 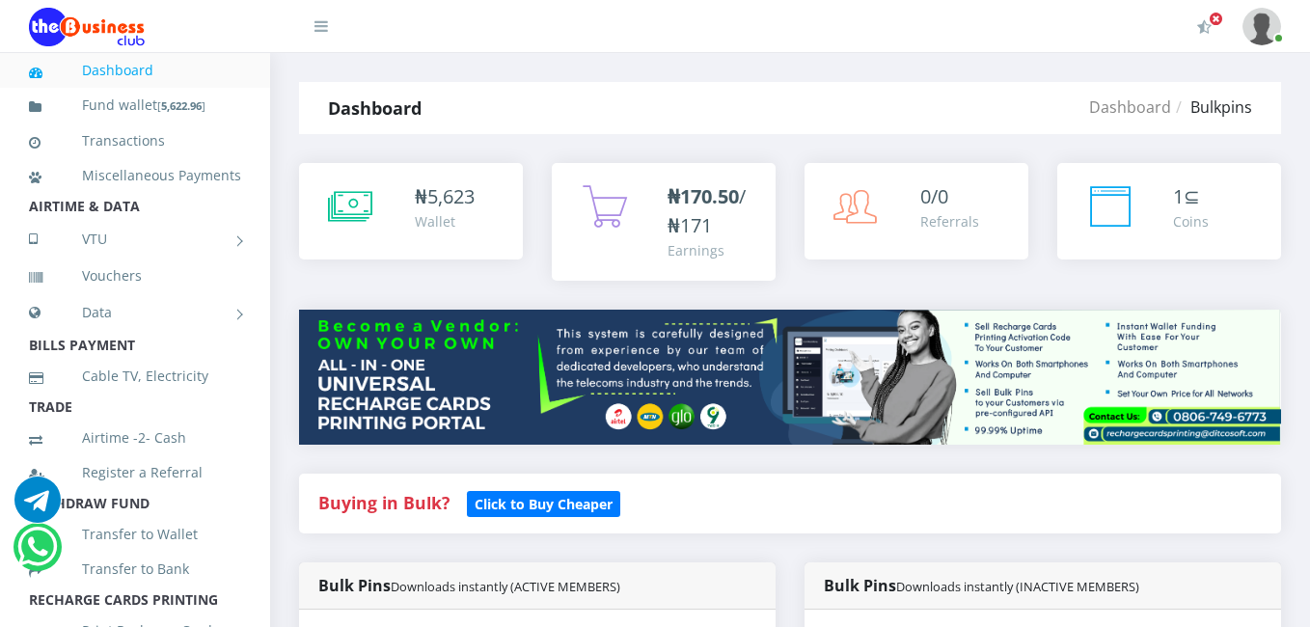 What do you see at coordinates (543, 502) in the screenshot?
I see `a: Click to Buy Cheaper` at bounding box center [543, 502].